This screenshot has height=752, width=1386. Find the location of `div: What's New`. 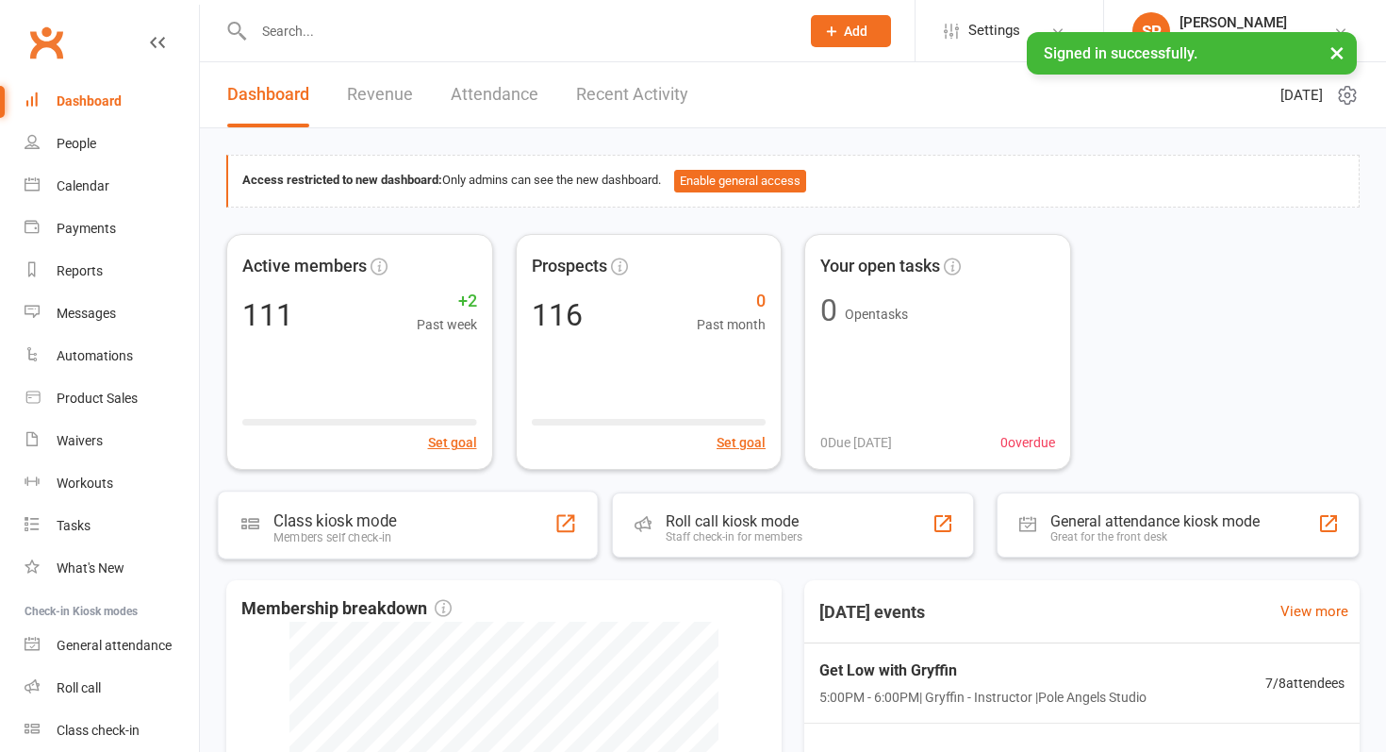

div: What's New is located at coordinates (91, 568).